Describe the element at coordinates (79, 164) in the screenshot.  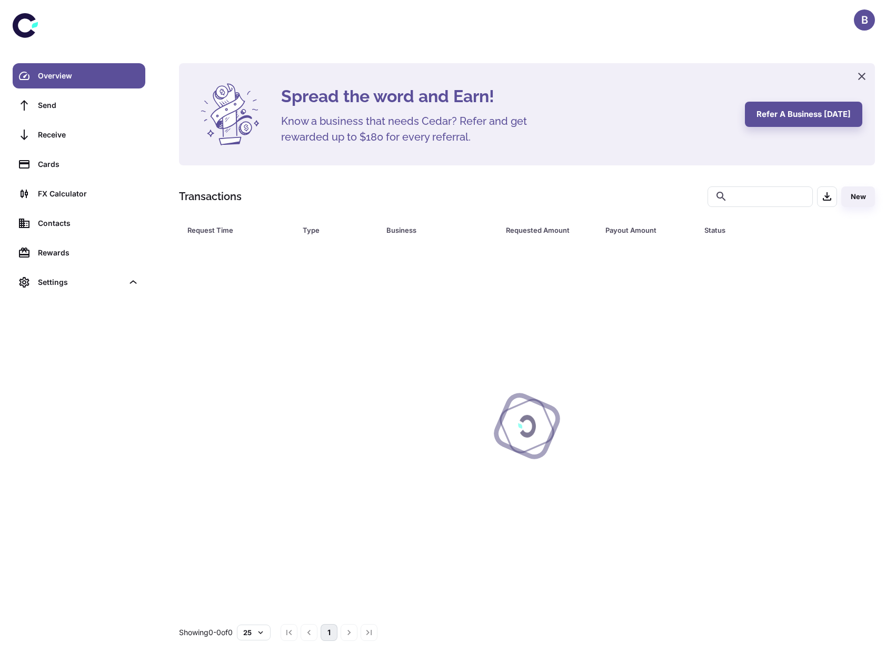
I see `a: Cards` at that location.